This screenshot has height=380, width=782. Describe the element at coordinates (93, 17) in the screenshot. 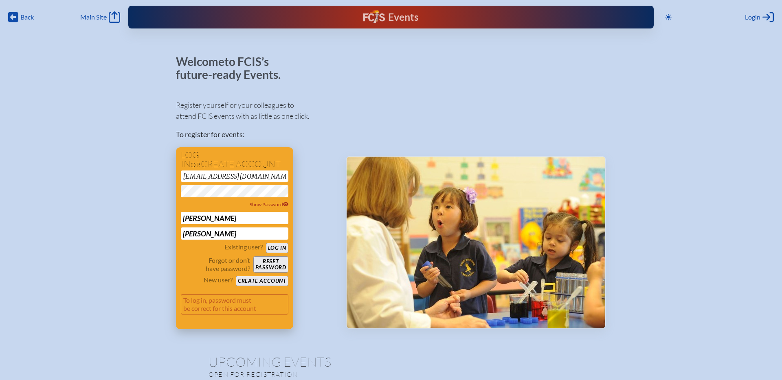

I see `span: Main Site` at that location.